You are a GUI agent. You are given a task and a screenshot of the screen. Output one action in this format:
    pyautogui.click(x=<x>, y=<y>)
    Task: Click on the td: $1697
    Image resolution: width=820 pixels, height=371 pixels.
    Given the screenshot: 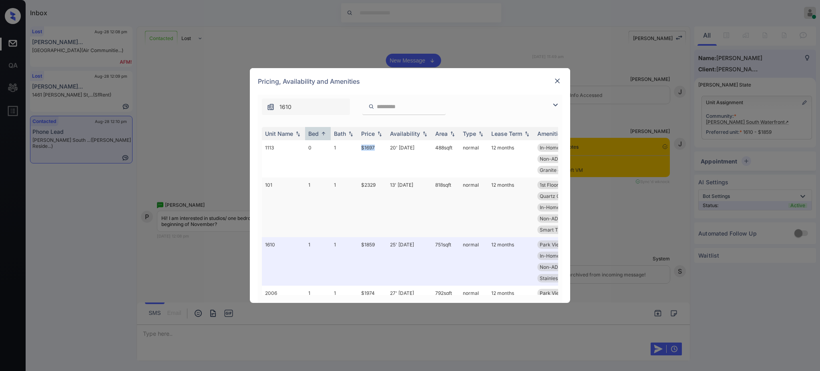 What is the action you would take?
    pyautogui.click(x=373, y=159)
    